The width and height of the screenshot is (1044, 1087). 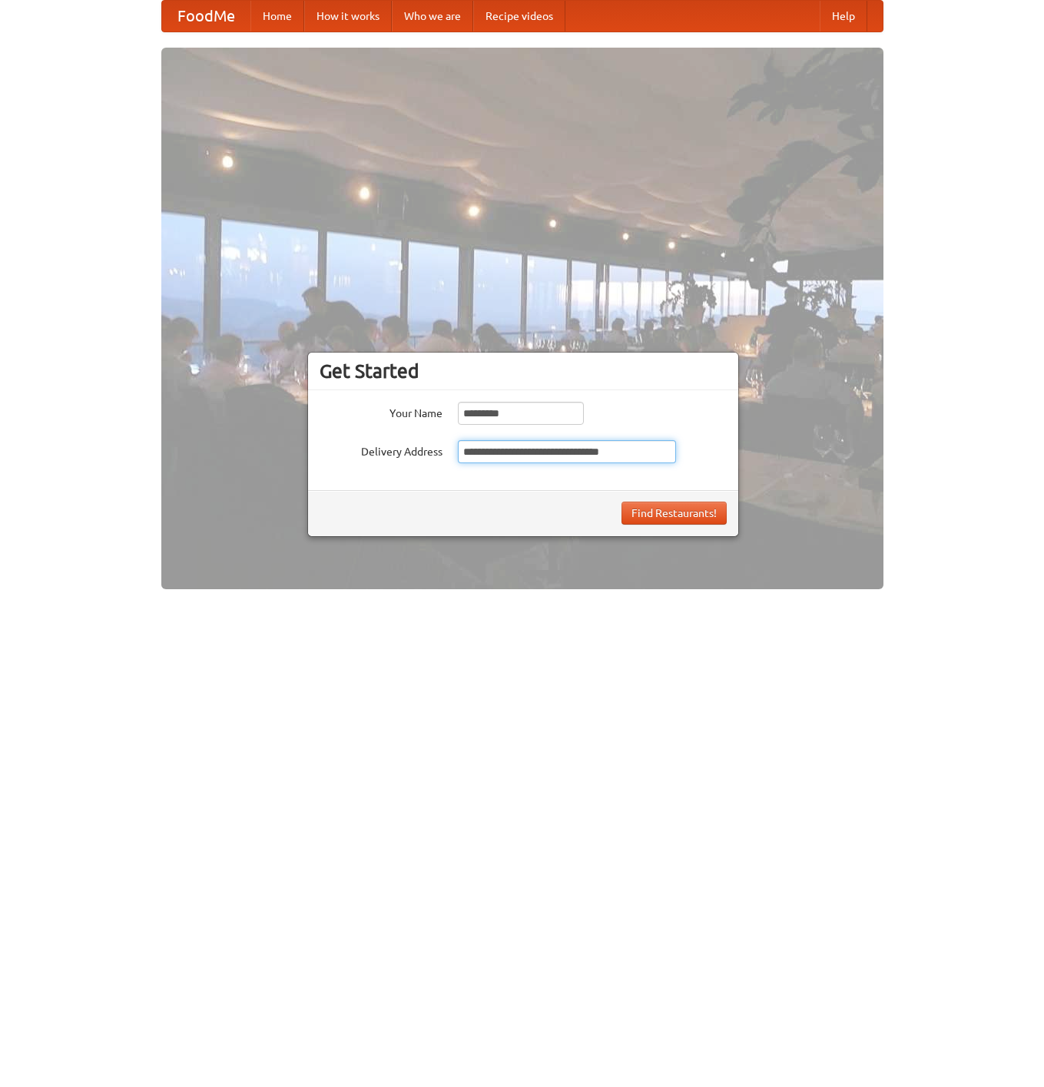 What do you see at coordinates (844, 16) in the screenshot?
I see `a: Help` at bounding box center [844, 16].